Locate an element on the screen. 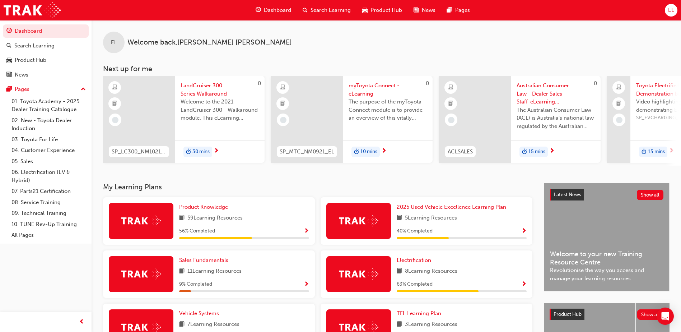 The width and height of the screenshot is (681, 332). span: Product Knowledge is located at coordinates (204, 207).